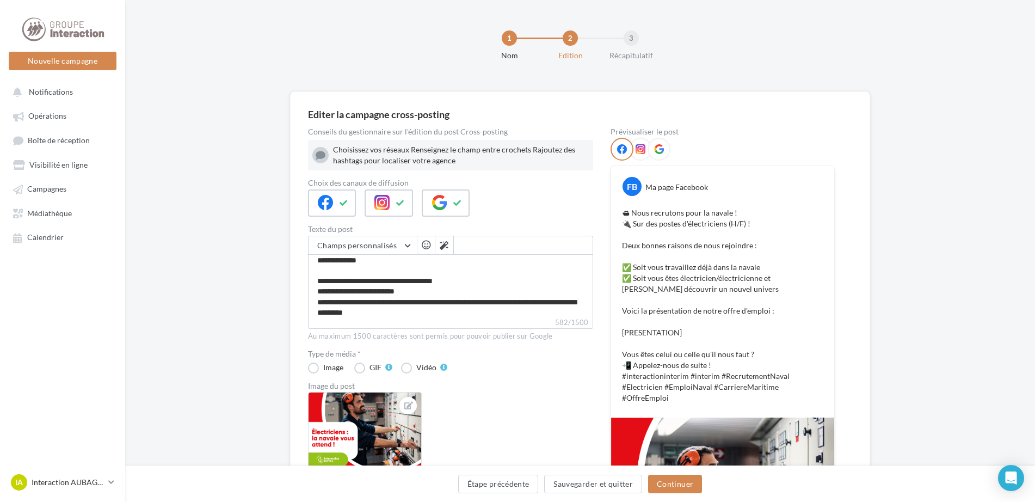  Describe the element at coordinates (63, 237) in the screenshot. I see `a: Calendrier` at that location.